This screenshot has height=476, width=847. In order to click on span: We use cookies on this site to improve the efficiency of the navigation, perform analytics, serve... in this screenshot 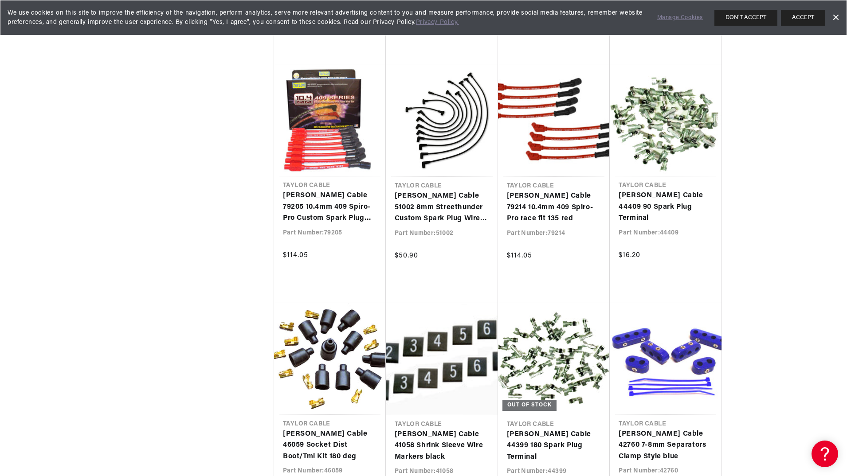, I will do `click(326, 18)`.